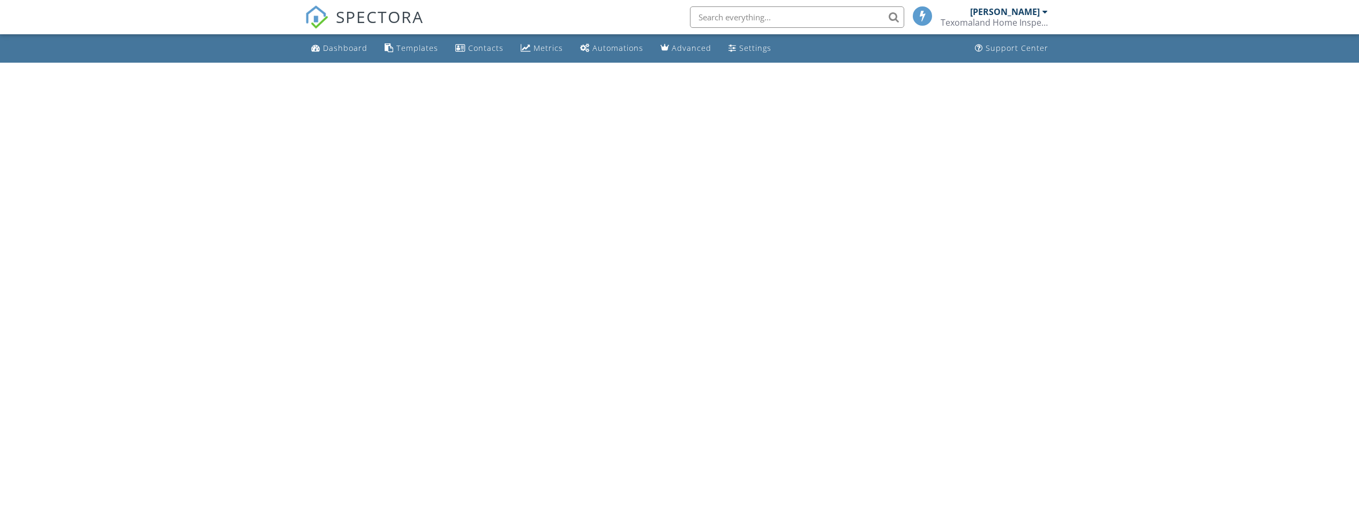  Describe the element at coordinates (1017, 48) in the screenshot. I see `div: Support Center` at that location.